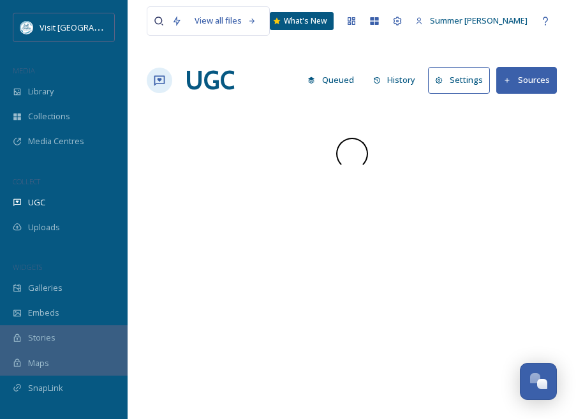 This screenshot has width=576, height=419. Describe the element at coordinates (44, 227) in the screenshot. I see `span: Uploads` at that location.